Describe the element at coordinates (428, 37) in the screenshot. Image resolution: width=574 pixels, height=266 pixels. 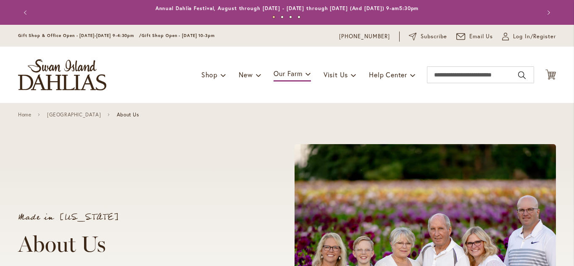
I see `a: Subscribe` at that location.